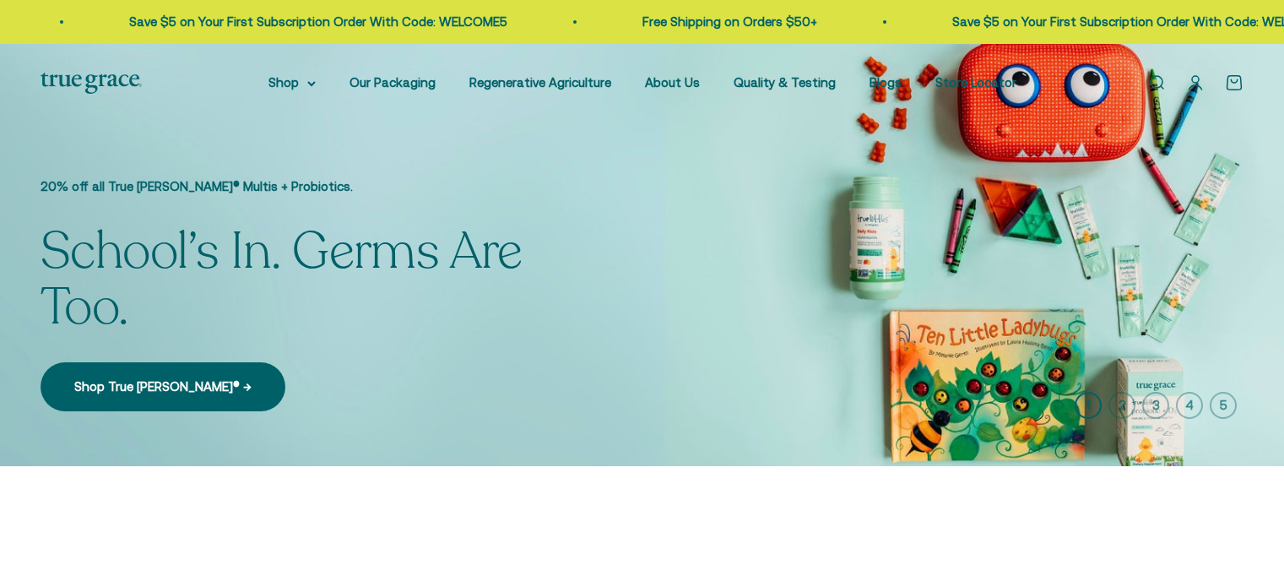  I want to click on button: 5, so click(1223, 405).